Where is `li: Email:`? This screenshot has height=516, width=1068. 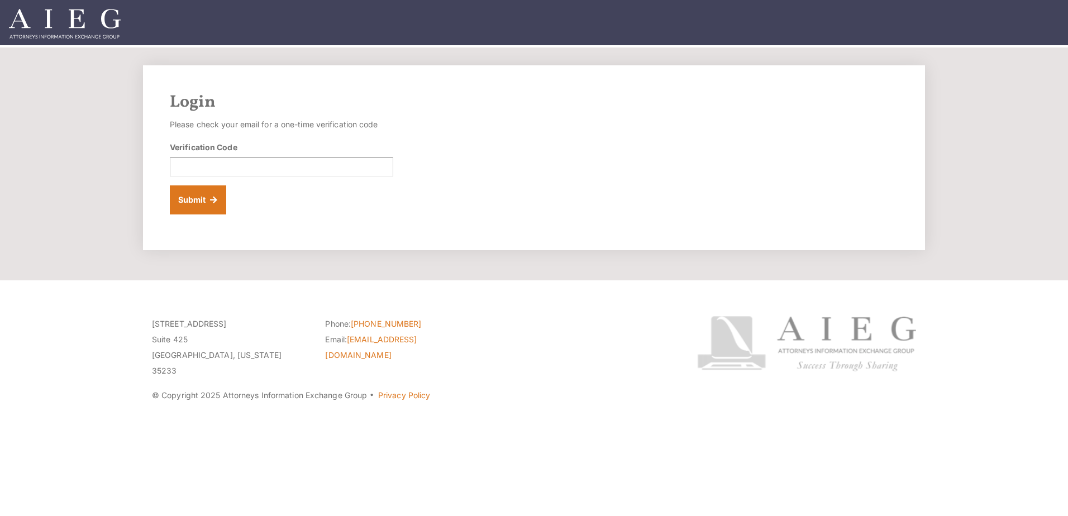
li: Email: is located at coordinates (403, 347).